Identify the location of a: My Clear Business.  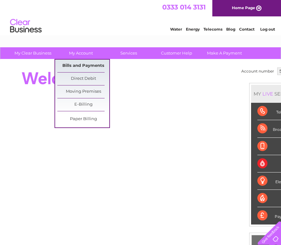
(33, 53).